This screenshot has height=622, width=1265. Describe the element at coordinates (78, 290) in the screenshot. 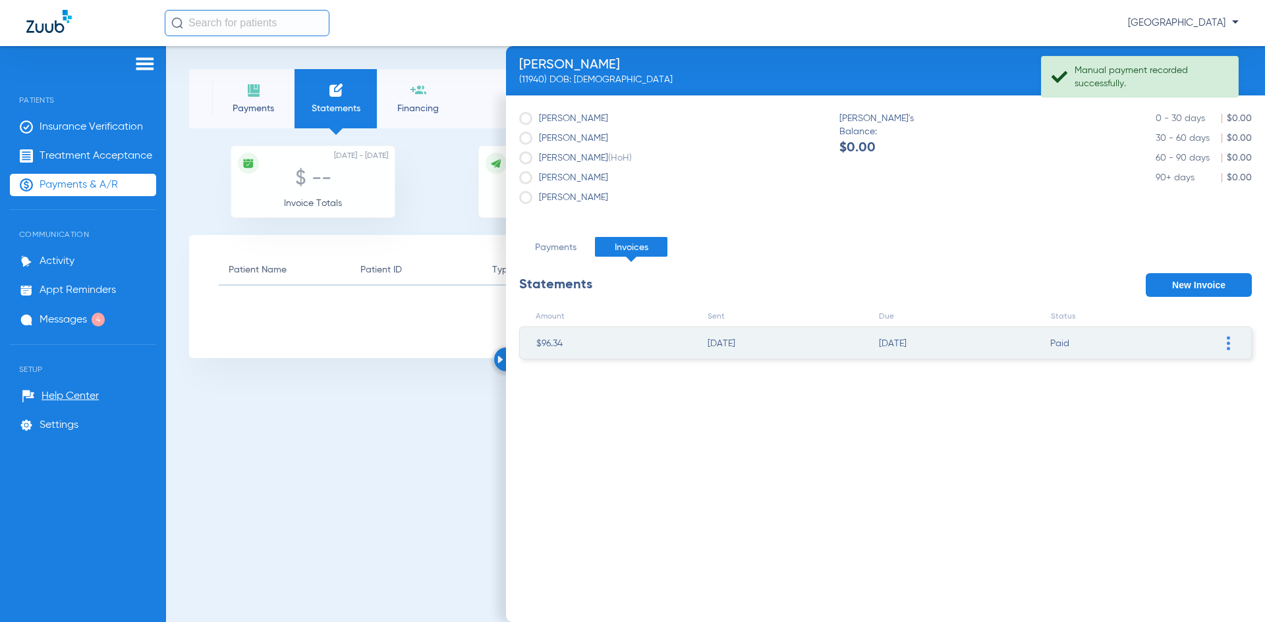

I see `span: Appt Reminders` at that location.